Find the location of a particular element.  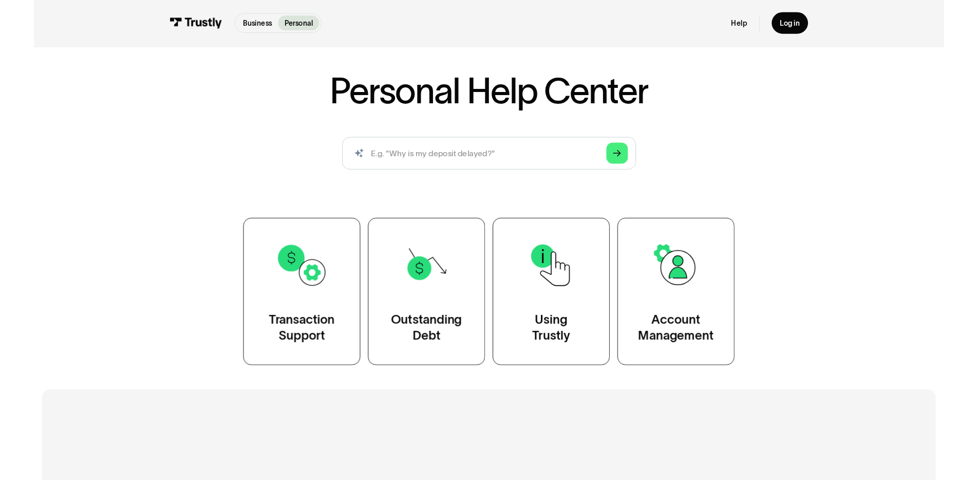

a: TransactionSupport is located at coordinates (288, 313).